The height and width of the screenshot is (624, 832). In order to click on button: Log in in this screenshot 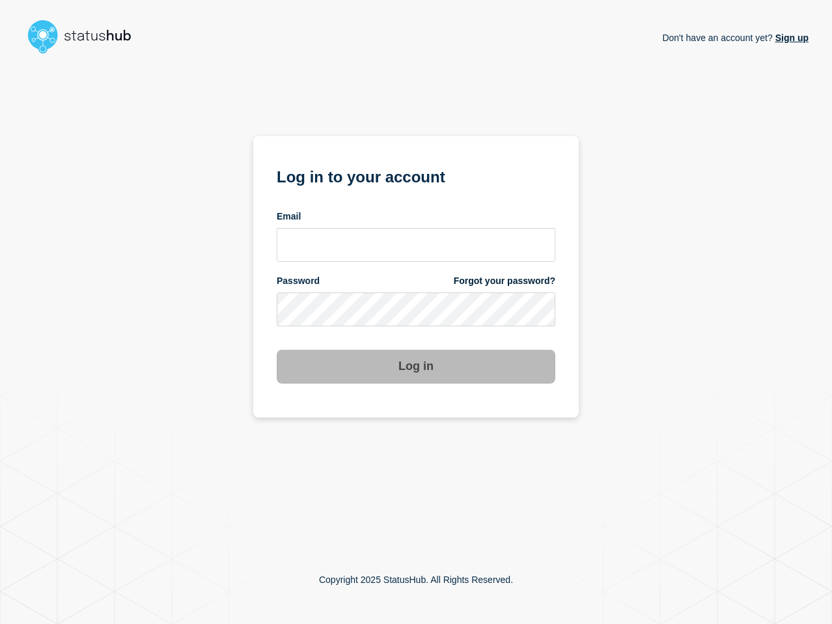, I will do `click(416, 367)`.